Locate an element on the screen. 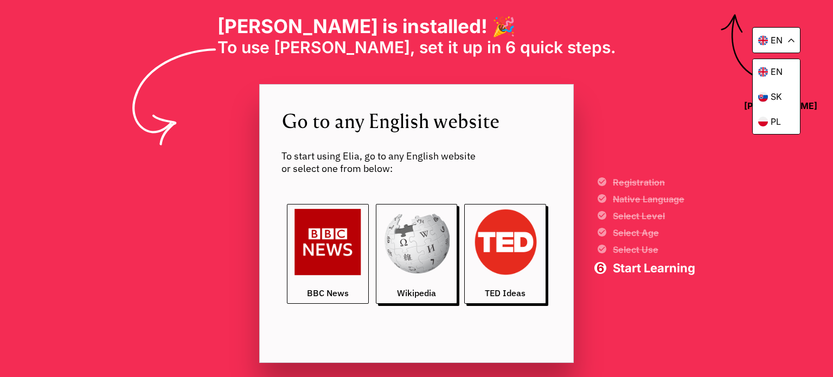 The height and width of the screenshot is (377, 833). a: TED Ideas is located at coordinates (505, 254).